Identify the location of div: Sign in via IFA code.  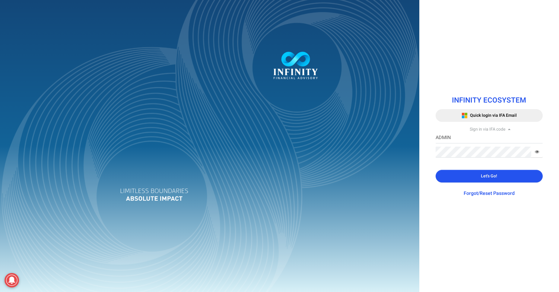
(489, 129).